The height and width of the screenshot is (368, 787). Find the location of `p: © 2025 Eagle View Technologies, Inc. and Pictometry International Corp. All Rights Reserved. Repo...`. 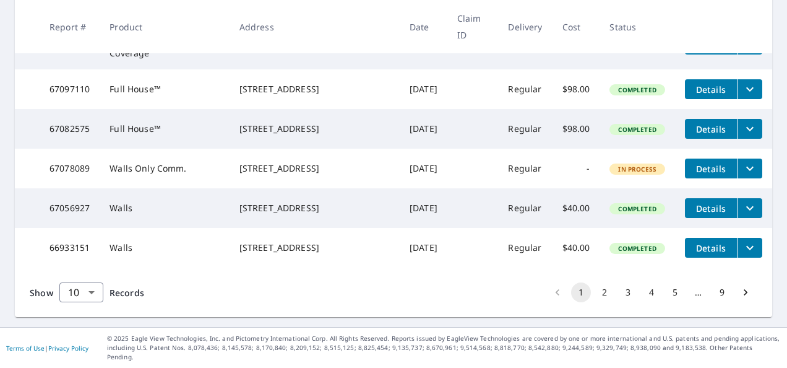

p: © 2025 Eagle View Technologies, Inc. and Pictometry International Corp. All Rights Reserved. Repo... is located at coordinates (444, 347).